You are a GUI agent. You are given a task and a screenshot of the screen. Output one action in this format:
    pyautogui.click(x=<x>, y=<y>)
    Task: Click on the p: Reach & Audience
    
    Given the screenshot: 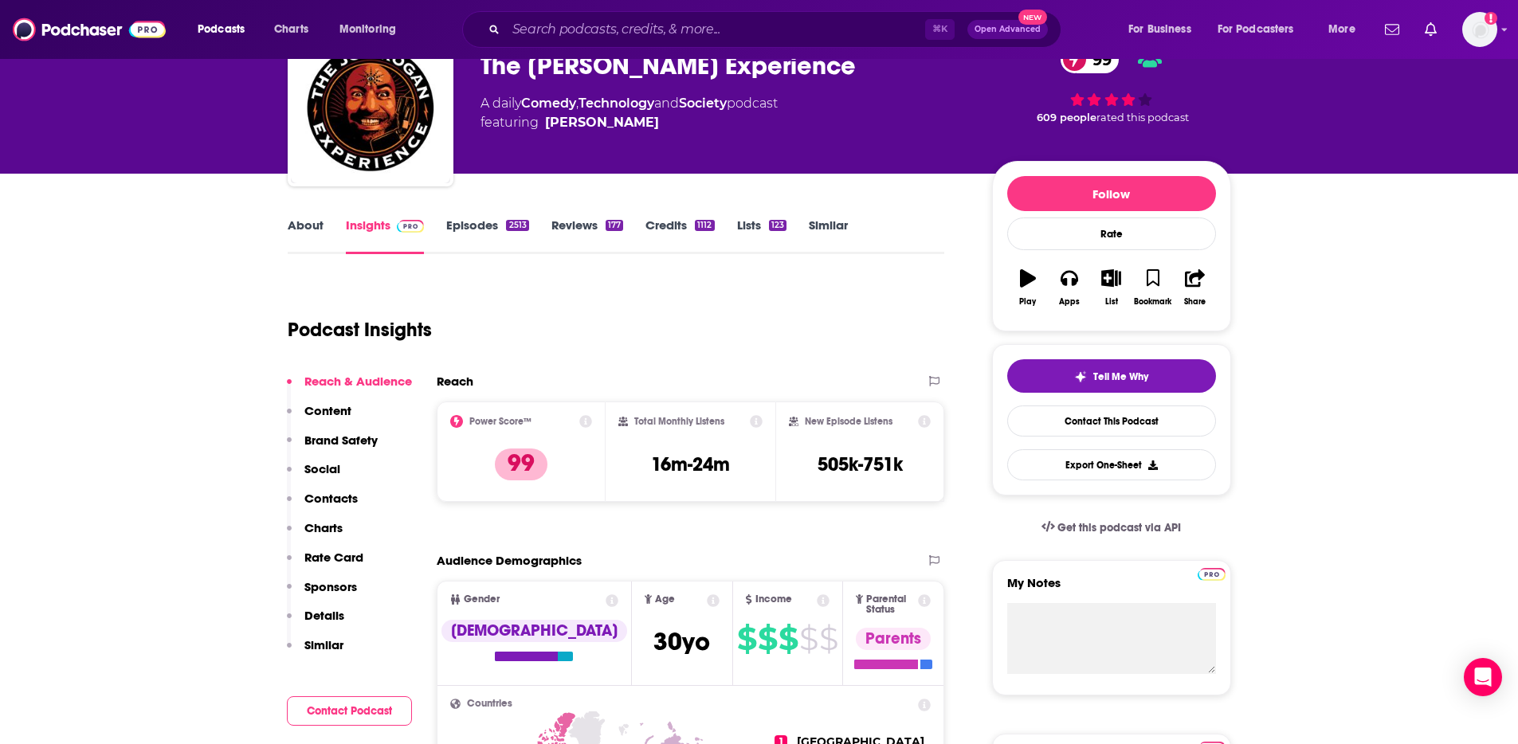 What is the action you would take?
    pyautogui.click(x=358, y=381)
    